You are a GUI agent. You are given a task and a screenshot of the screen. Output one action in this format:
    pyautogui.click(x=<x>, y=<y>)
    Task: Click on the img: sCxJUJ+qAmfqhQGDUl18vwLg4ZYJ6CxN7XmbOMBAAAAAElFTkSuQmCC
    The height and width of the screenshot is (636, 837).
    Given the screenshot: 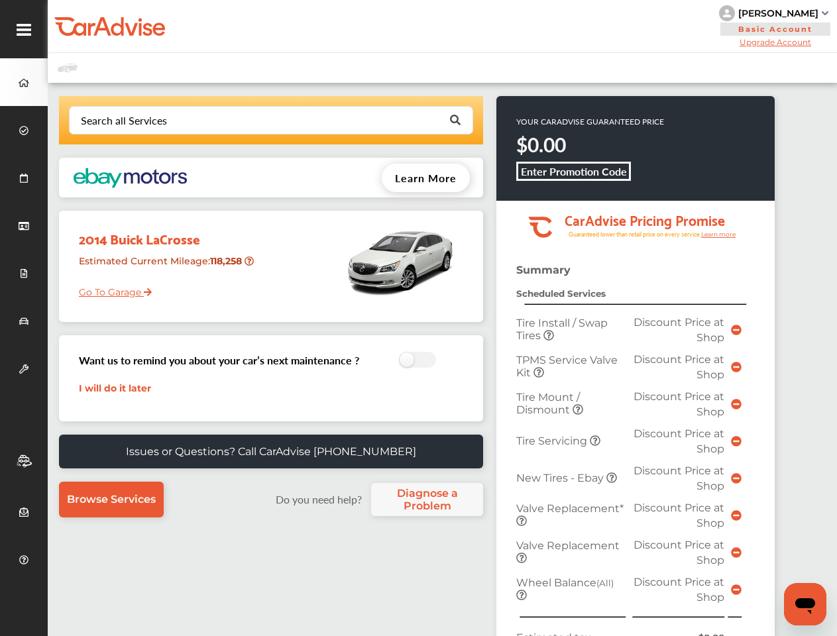 What is the action you would take?
    pyautogui.click(x=825, y=13)
    